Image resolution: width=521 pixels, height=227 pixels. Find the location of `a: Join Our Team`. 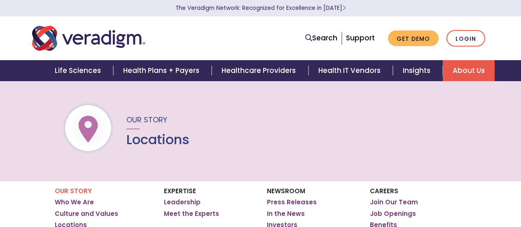

a: Join Our Team is located at coordinates (394, 202).